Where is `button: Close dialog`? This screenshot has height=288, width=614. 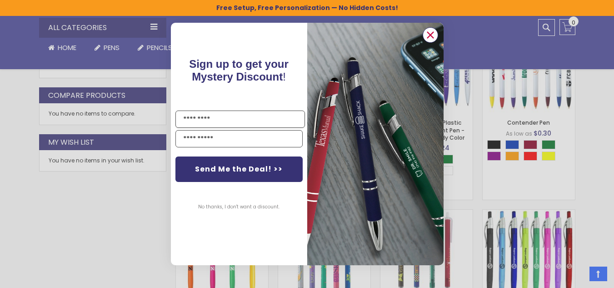
button: Close dialog is located at coordinates (430, 35).